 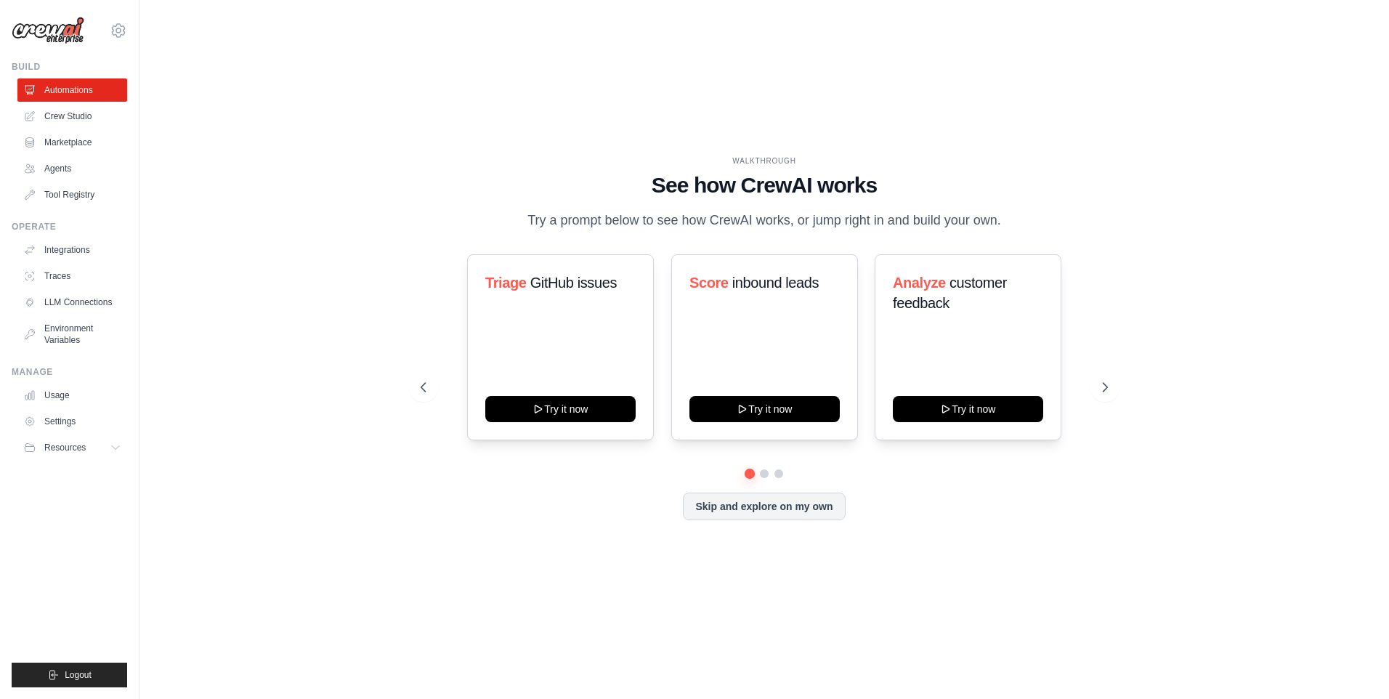 What do you see at coordinates (69, 67) in the screenshot?
I see `div: Build` at bounding box center [69, 67].